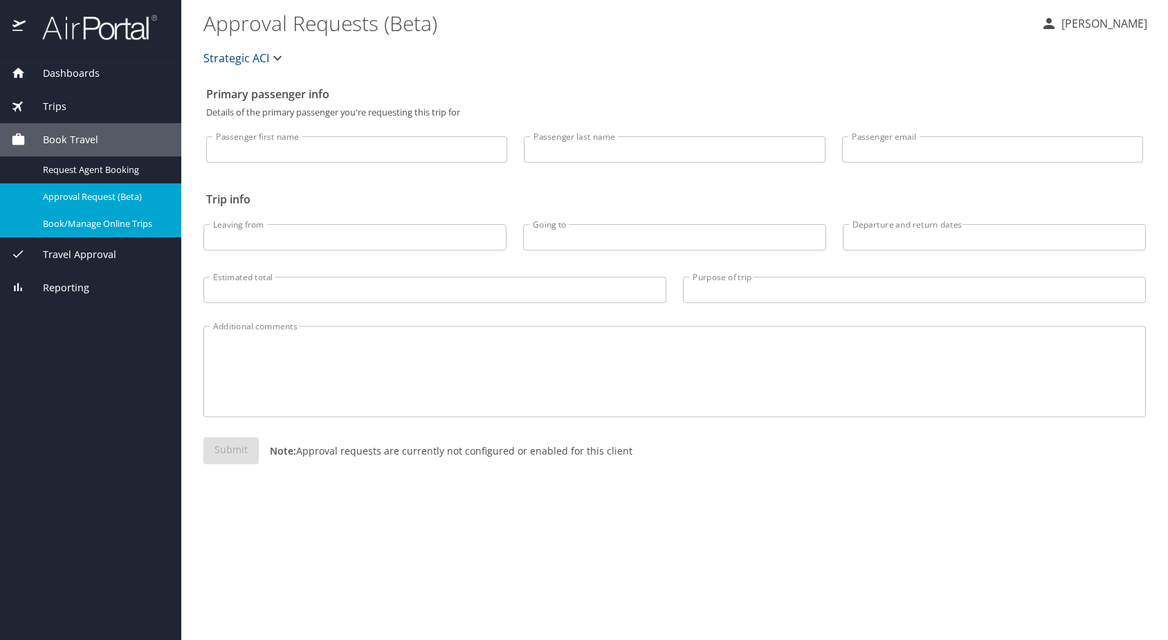  I want to click on h2: Trip info, so click(674, 199).